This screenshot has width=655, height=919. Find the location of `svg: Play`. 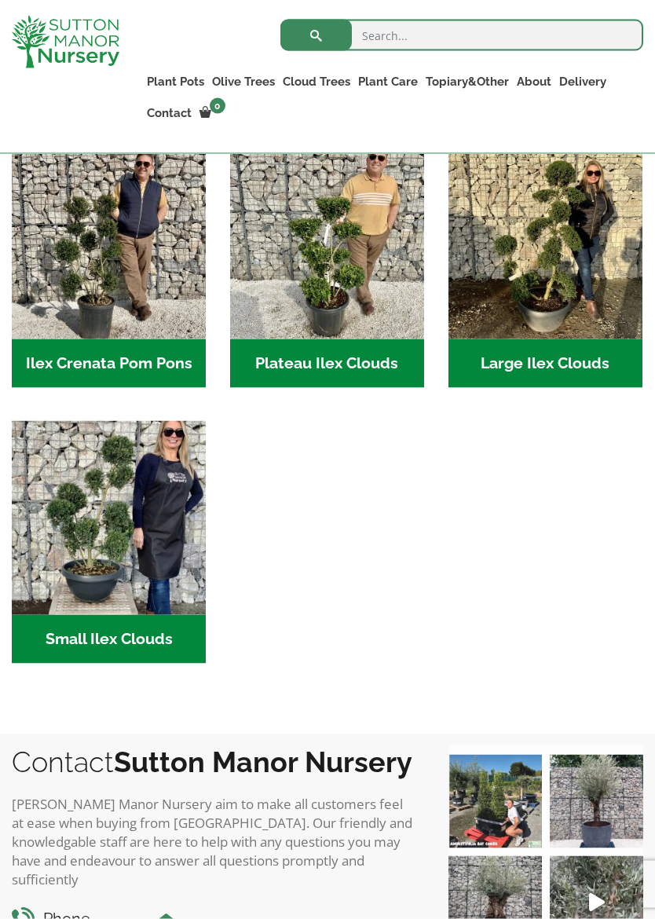

svg: Play is located at coordinates (597, 902).